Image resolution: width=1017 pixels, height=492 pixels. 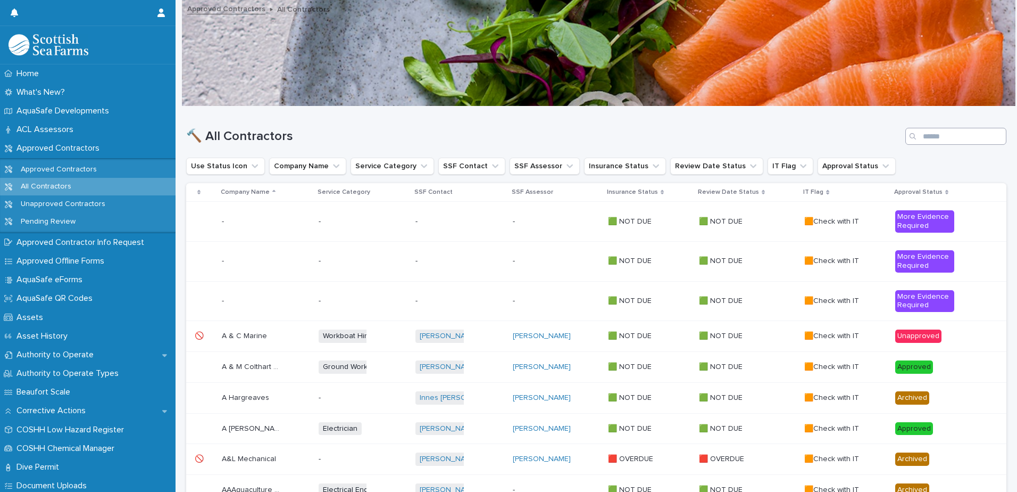 I want to click on div: Search, so click(x=956, y=136).